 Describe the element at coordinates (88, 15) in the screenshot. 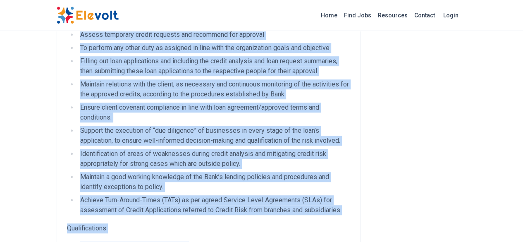

I see `img: Elevolt` at that location.